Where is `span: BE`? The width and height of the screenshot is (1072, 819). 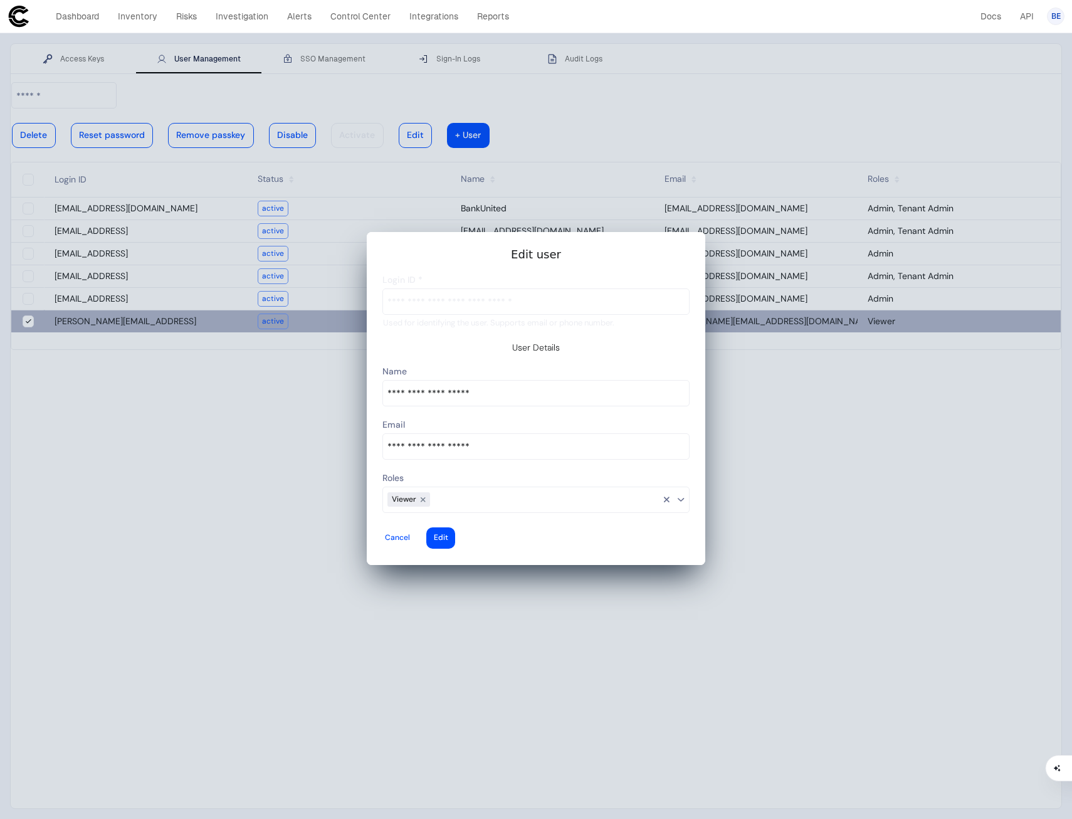 span: BE is located at coordinates (1056, 16).